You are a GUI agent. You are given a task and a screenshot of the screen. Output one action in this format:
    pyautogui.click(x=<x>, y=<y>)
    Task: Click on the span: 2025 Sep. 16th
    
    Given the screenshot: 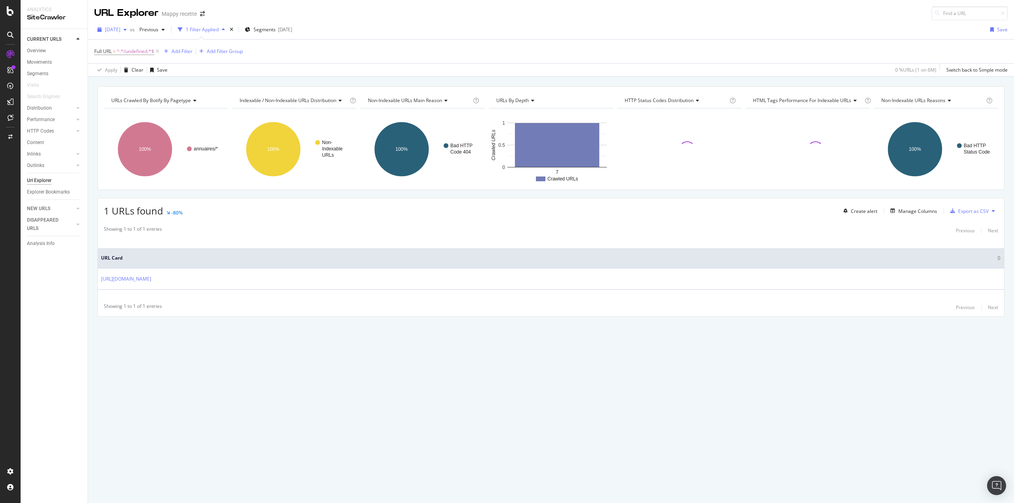 What is the action you would take?
    pyautogui.click(x=112, y=29)
    